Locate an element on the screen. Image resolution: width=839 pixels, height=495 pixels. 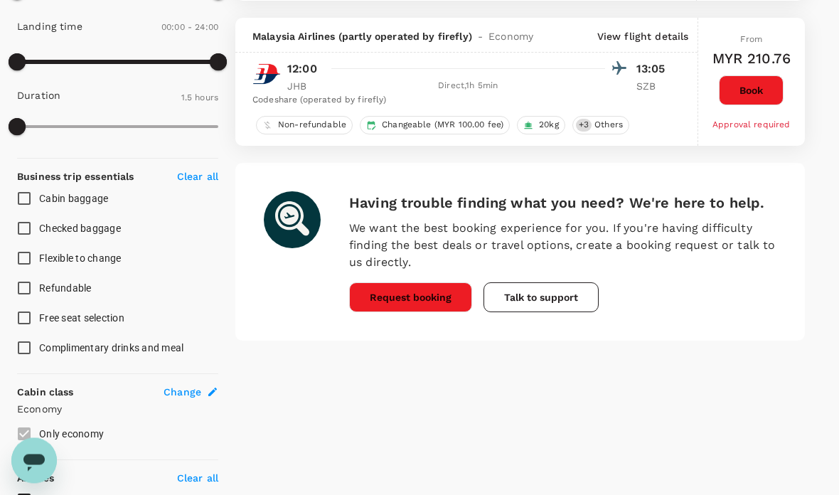
span: 00:00 - 24:00 is located at coordinates (190, 28).